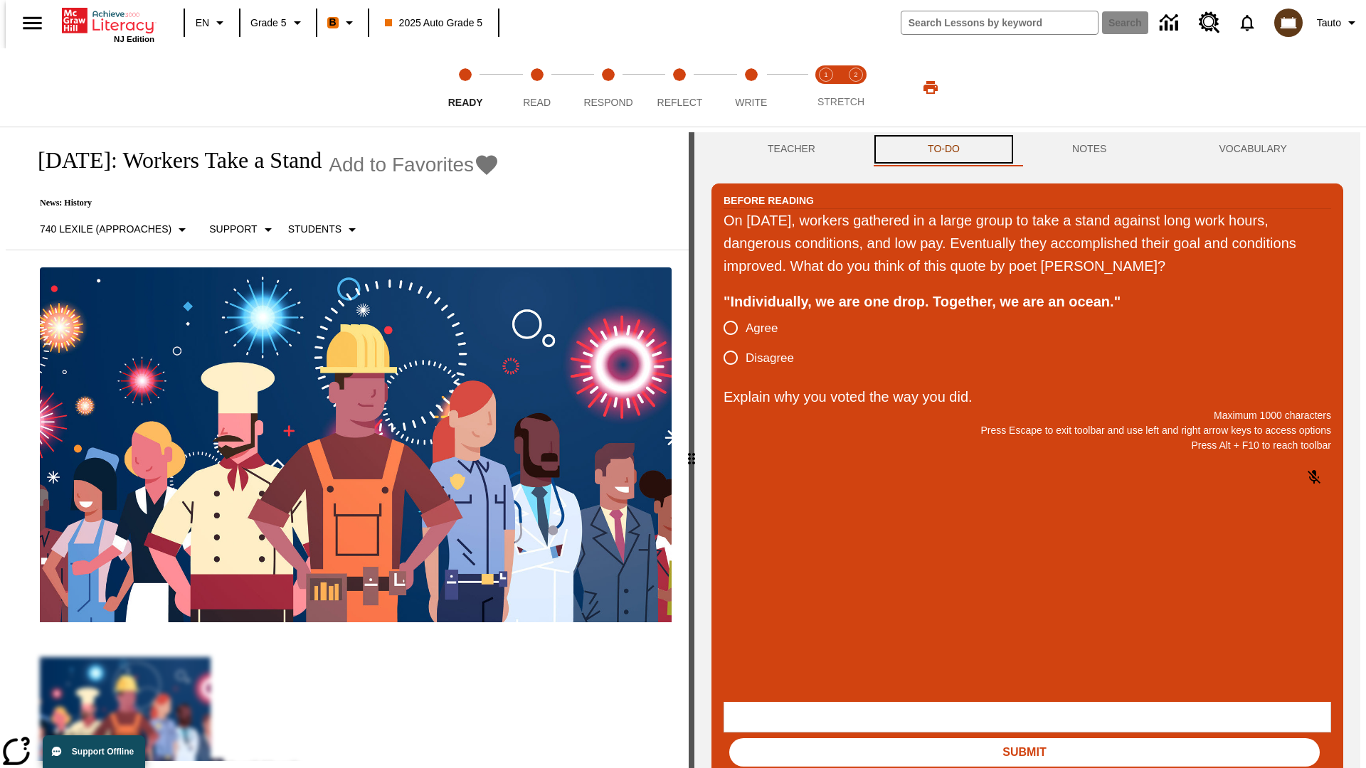  What do you see at coordinates (1027, 450) in the screenshot?
I see `div: activity` at bounding box center [1027, 450].